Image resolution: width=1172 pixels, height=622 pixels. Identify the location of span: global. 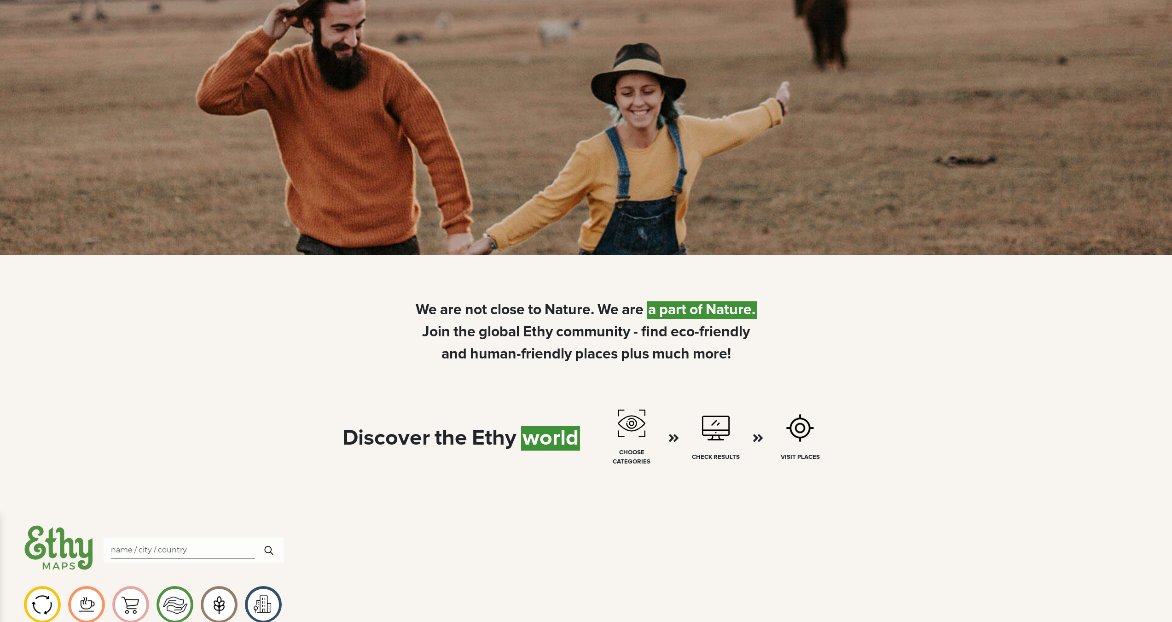
(499, 332).